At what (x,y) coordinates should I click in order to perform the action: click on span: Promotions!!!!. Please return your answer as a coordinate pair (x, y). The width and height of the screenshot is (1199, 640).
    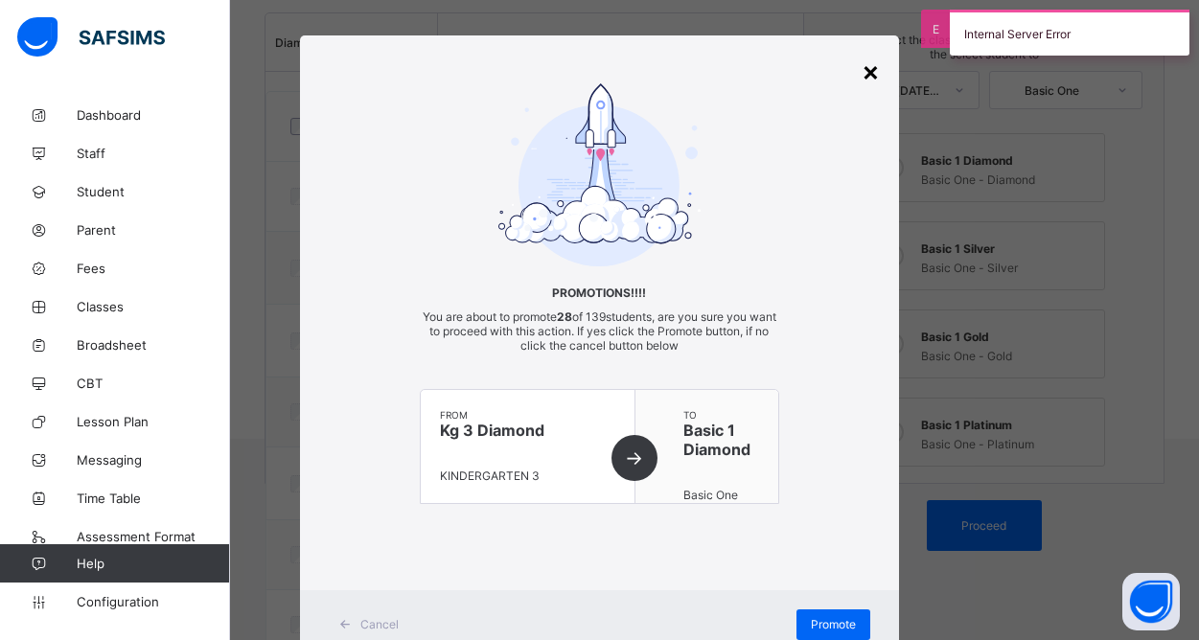
    Looking at the image, I should click on (599, 292).